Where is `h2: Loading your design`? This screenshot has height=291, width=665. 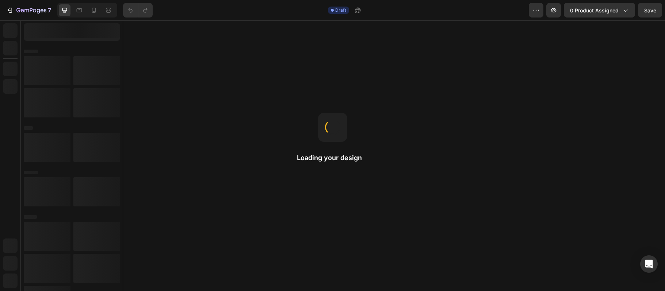 h2: Loading your design is located at coordinates (333, 158).